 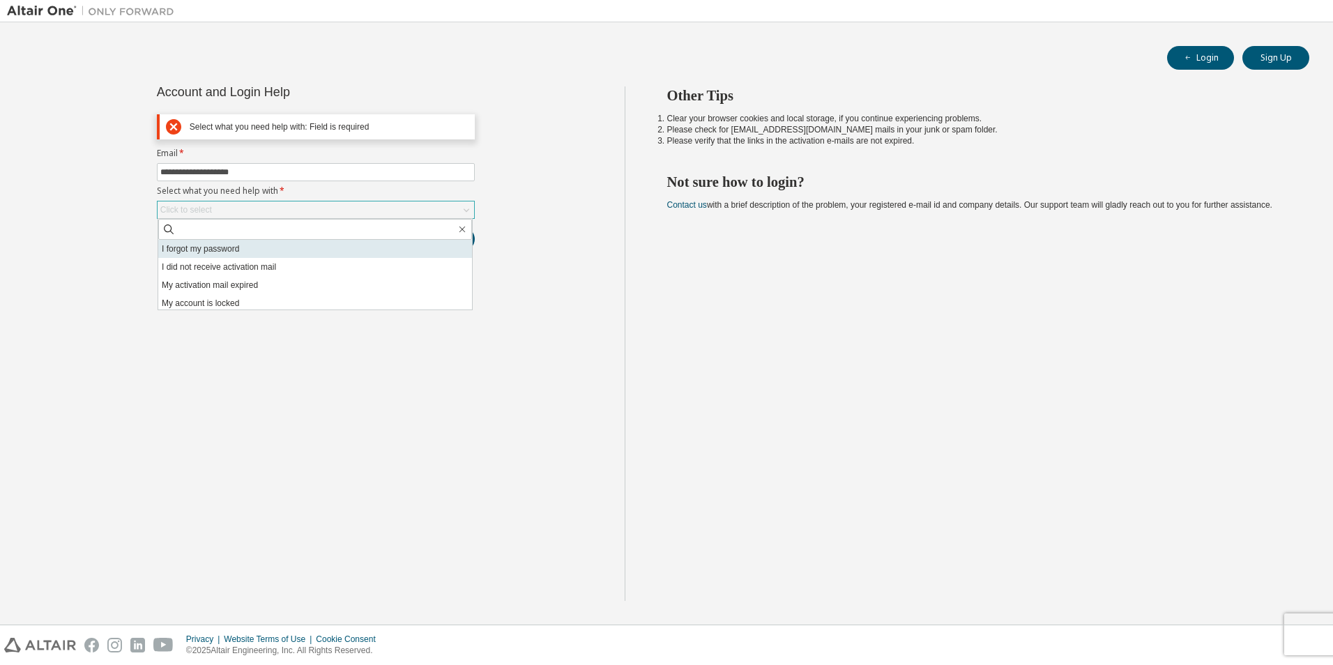 What do you see at coordinates (114, 645) in the screenshot?
I see `img: instagram.svg` at bounding box center [114, 645].